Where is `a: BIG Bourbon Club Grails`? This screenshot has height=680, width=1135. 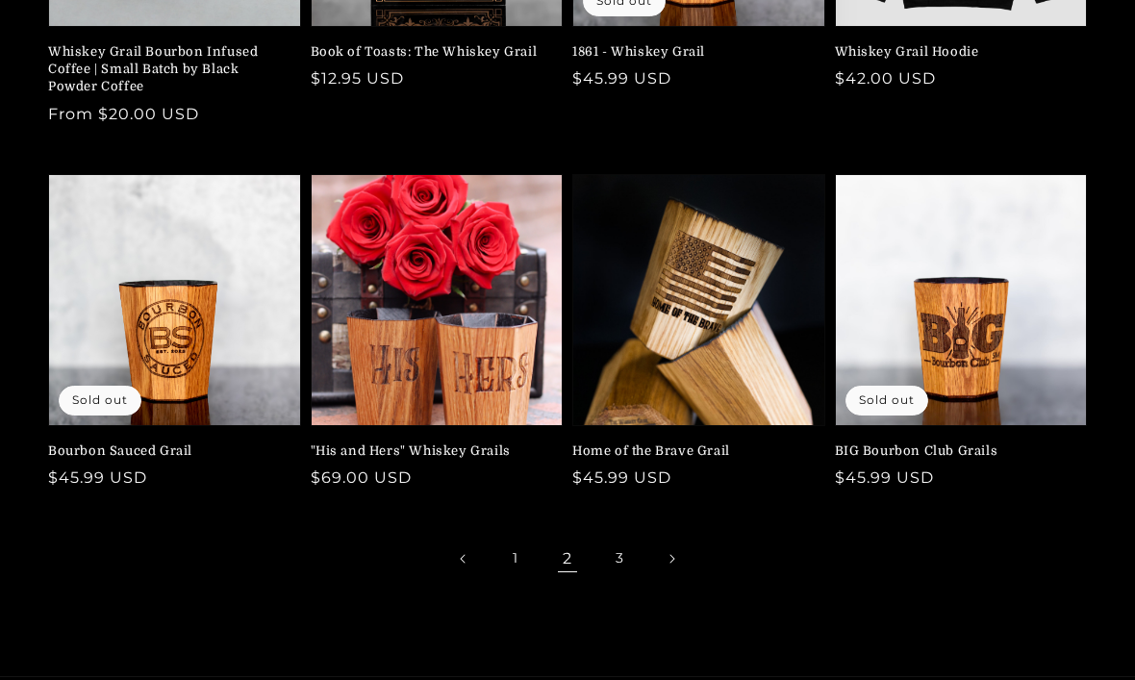 a: BIG Bourbon Club Grails is located at coordinates (955, 451).